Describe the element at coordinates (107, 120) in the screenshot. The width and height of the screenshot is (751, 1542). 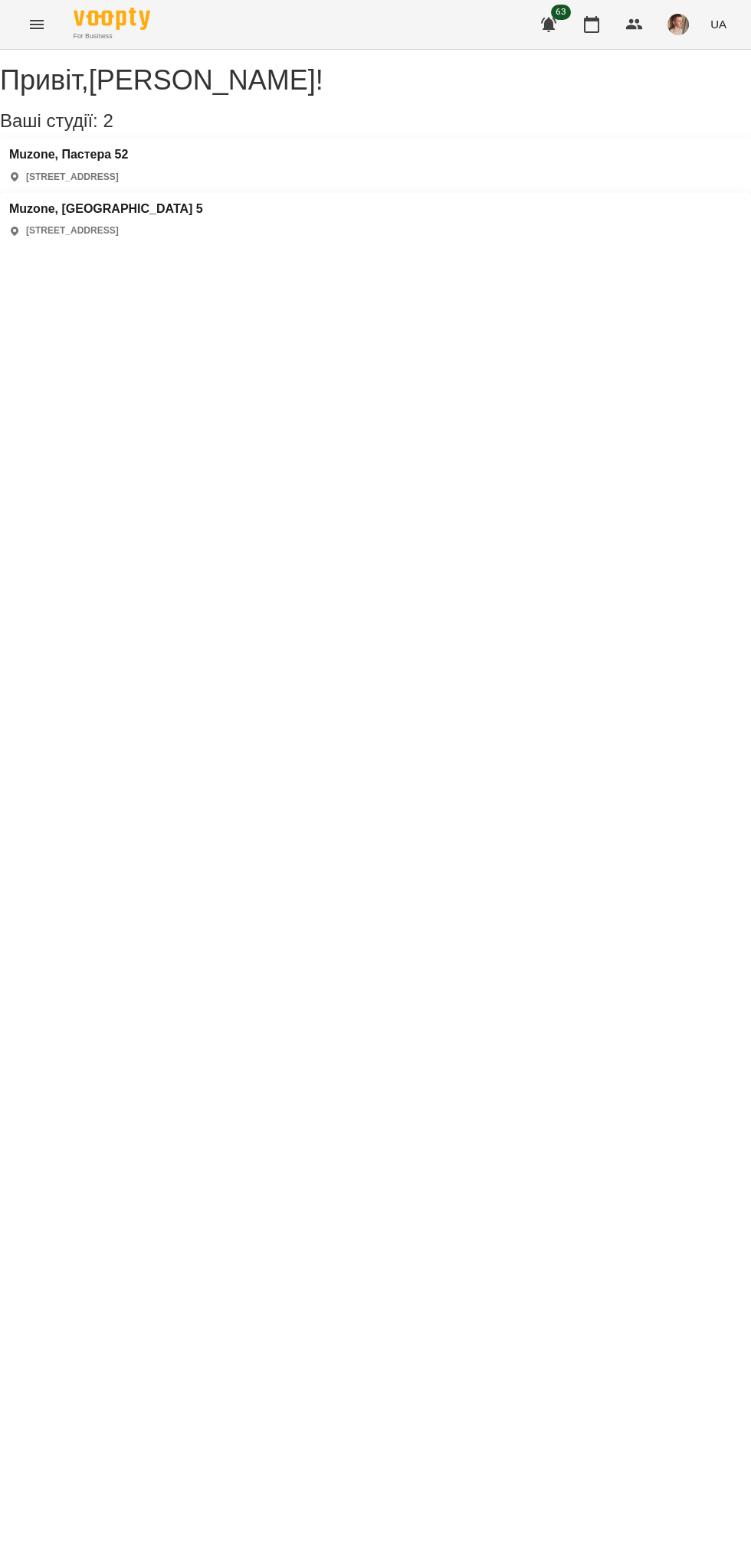
I see `span: 2` at that location.